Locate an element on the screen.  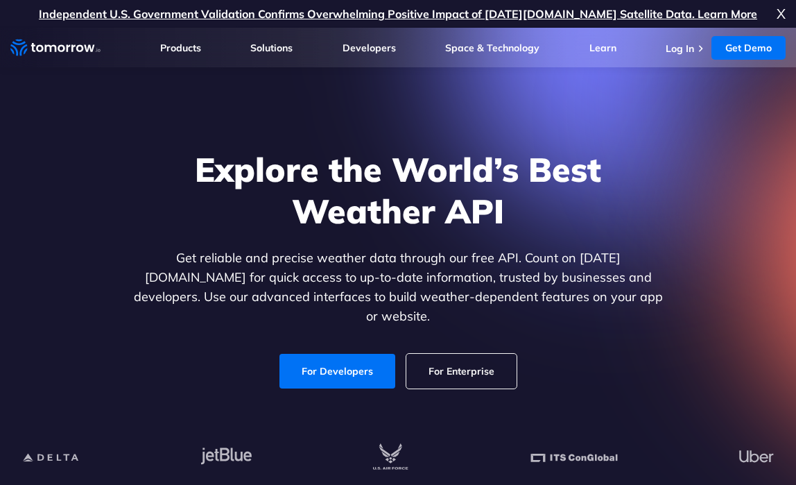
a: Space & Technology is located at coordinates (492, 48).